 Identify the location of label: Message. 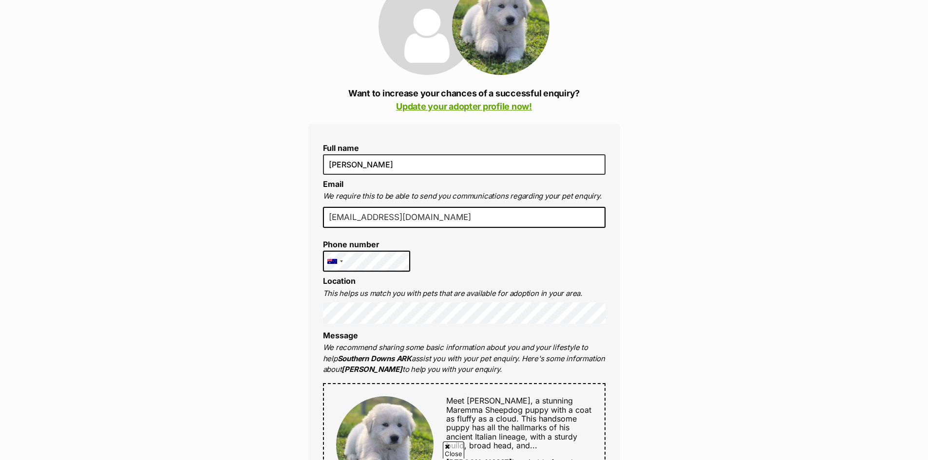
(341, 336).